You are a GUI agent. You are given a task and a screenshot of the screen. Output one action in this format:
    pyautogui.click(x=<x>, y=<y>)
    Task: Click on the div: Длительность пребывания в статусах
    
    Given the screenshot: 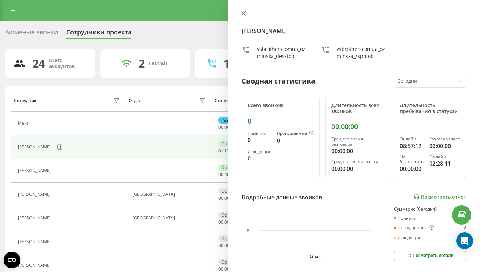 What is the action you would take?
    pyautogui.click(x=430, y=108)
    